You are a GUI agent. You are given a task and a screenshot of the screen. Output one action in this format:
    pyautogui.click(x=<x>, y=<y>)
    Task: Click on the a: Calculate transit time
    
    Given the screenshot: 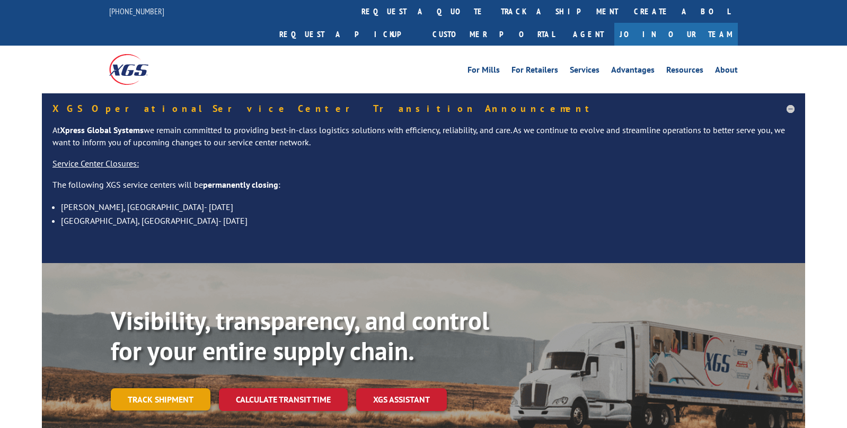 What is the action you would take?
    pyautogui.click(x=283, y=399)
    